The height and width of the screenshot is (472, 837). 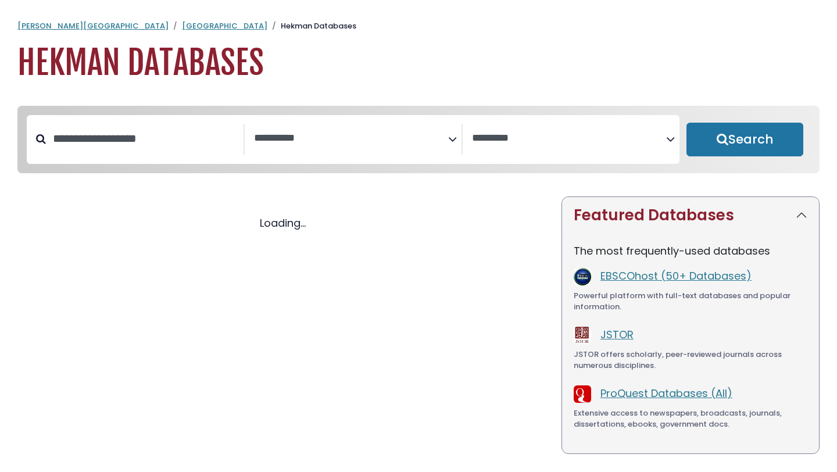 What do you see at coordinates (419, 140) in the screenshot?
I see `nav: Search filters` at bounding box center [419, 140].